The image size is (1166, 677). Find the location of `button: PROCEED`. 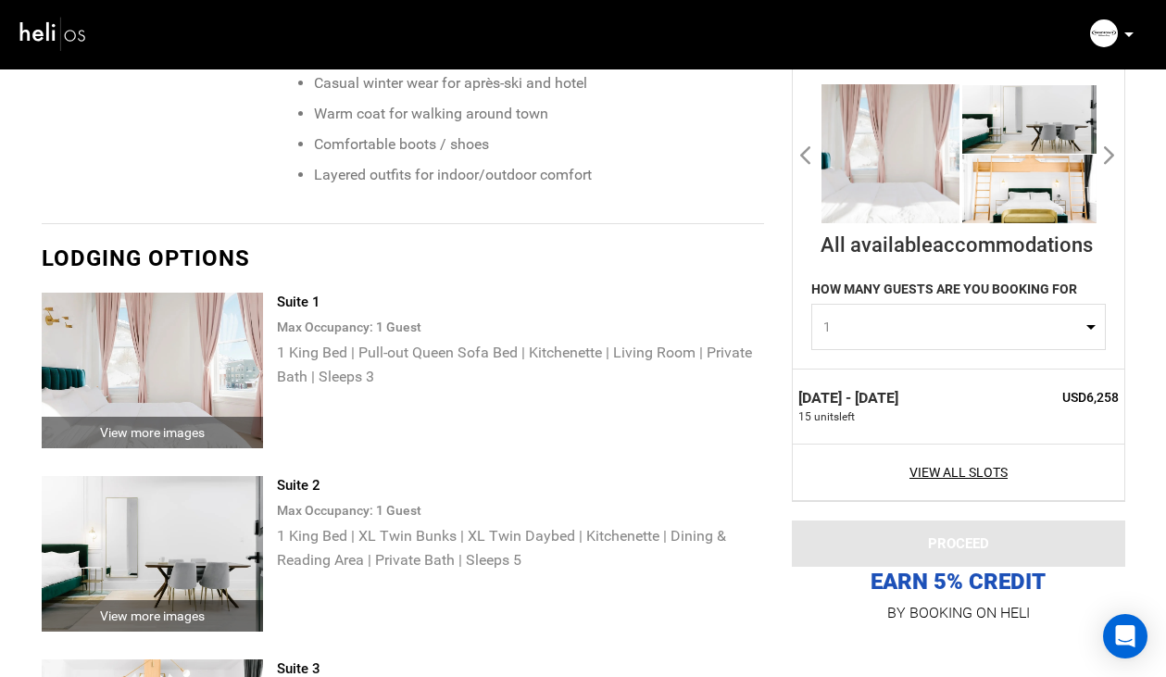

button: PROCEED is located at coordinates (959, 544).